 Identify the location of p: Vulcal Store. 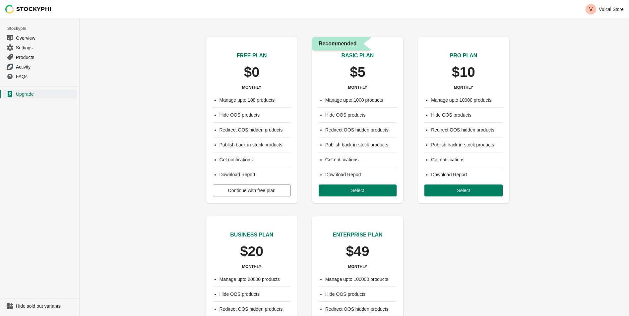
(611, 9).